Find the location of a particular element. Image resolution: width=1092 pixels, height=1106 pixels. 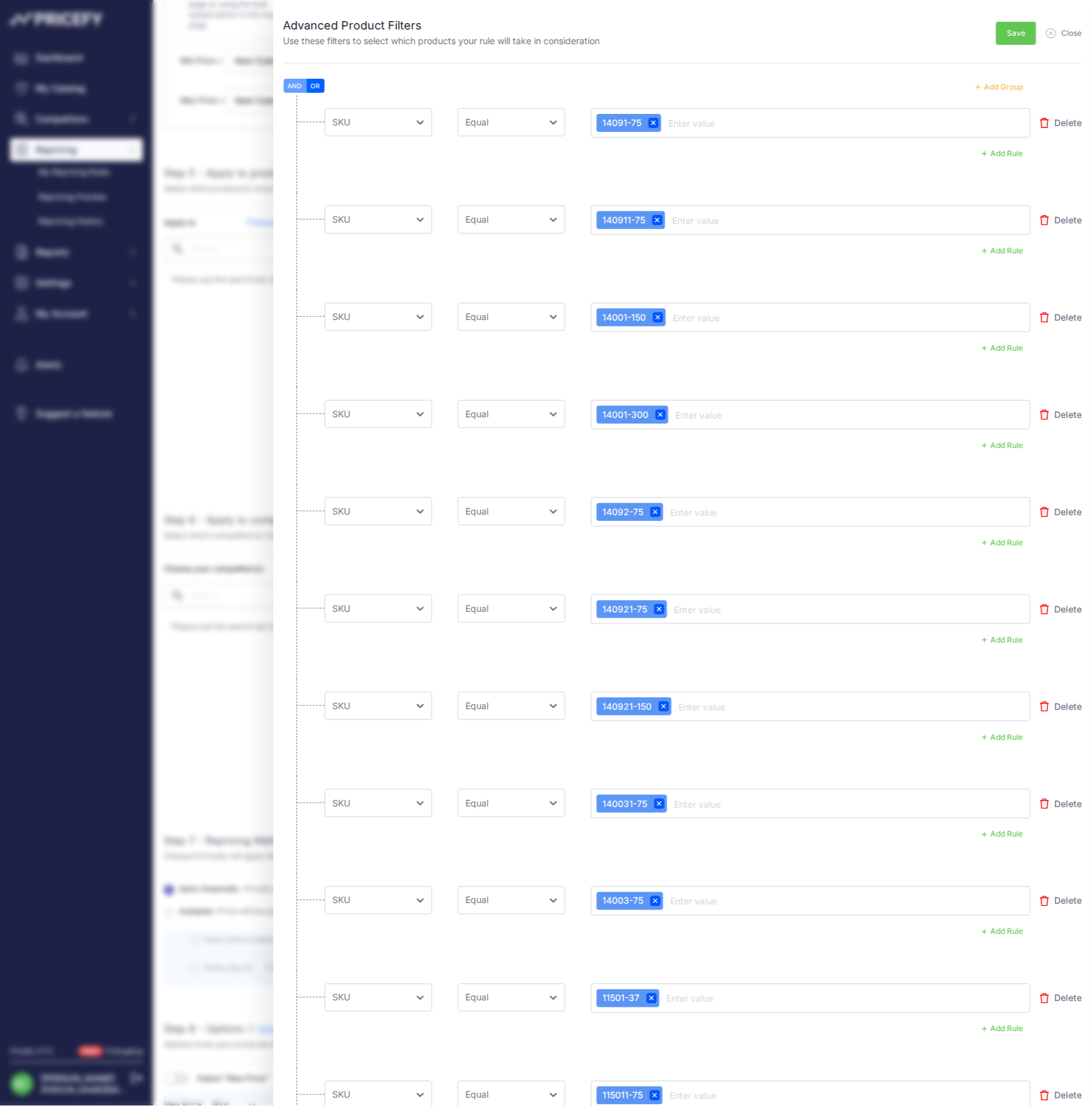

span: 140031-75 is located at coordinates (624, 804).